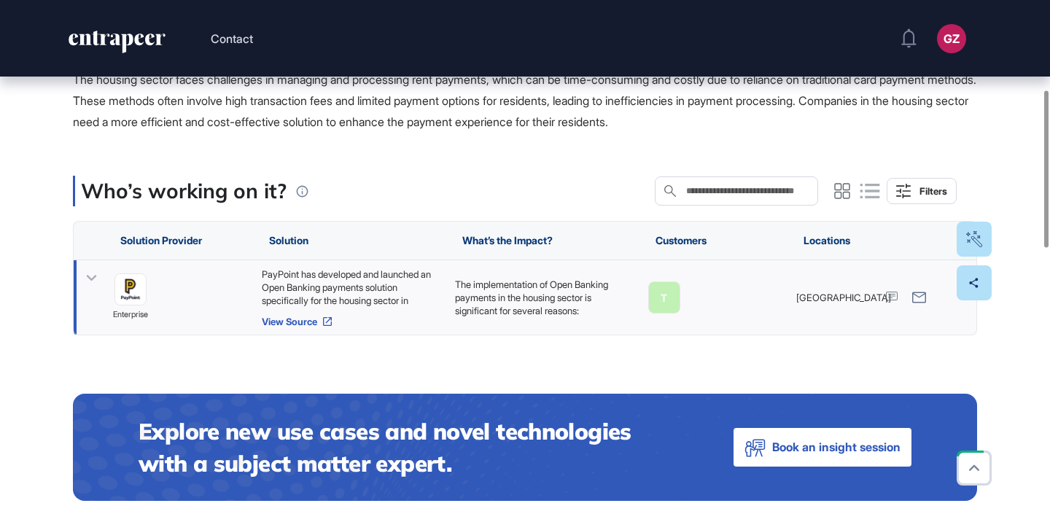 This screenshot has width=1050, height=522. I want to click on span: Book an insight session, so click(837, 447).